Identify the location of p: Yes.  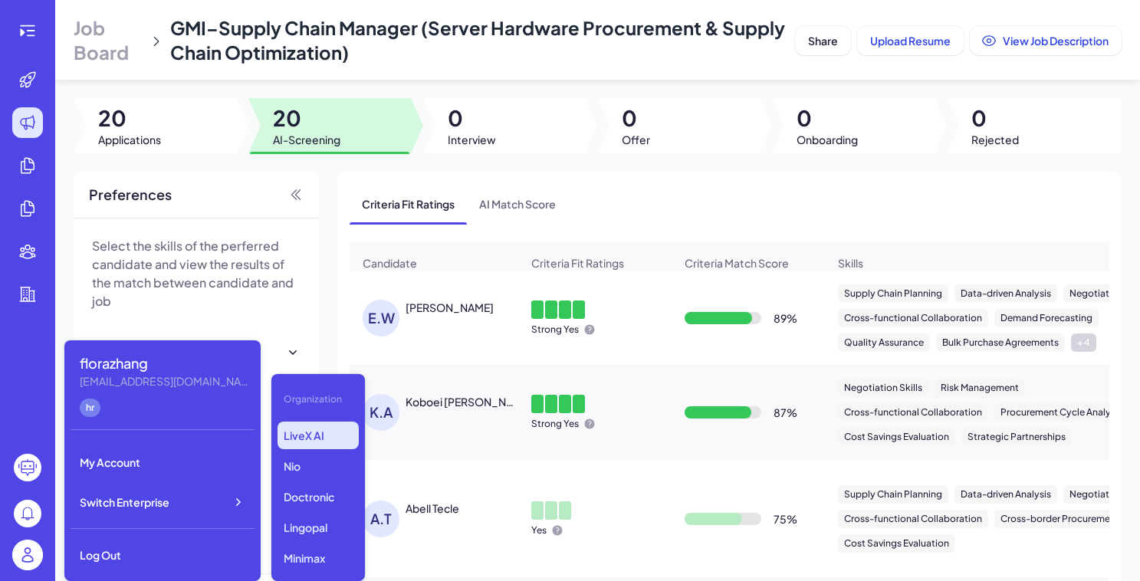
(539, 531).